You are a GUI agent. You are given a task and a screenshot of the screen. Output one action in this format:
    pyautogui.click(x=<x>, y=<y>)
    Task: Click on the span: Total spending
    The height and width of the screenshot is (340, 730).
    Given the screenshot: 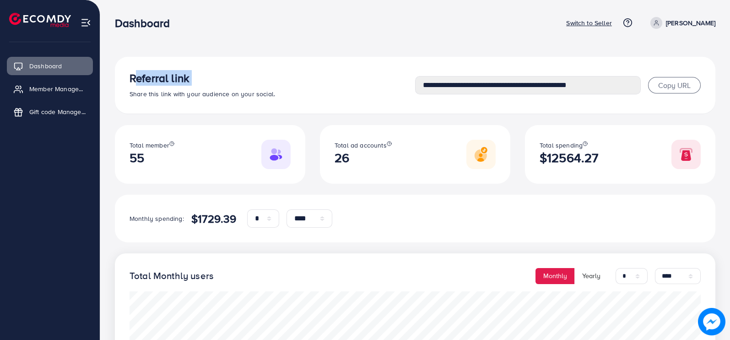 What is the action you would take?
    pyautogui.click(x=561, y=145)
    